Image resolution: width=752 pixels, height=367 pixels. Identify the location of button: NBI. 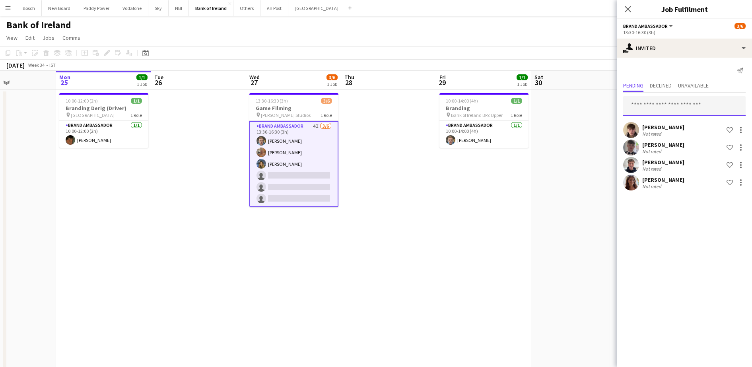
(178, 8).